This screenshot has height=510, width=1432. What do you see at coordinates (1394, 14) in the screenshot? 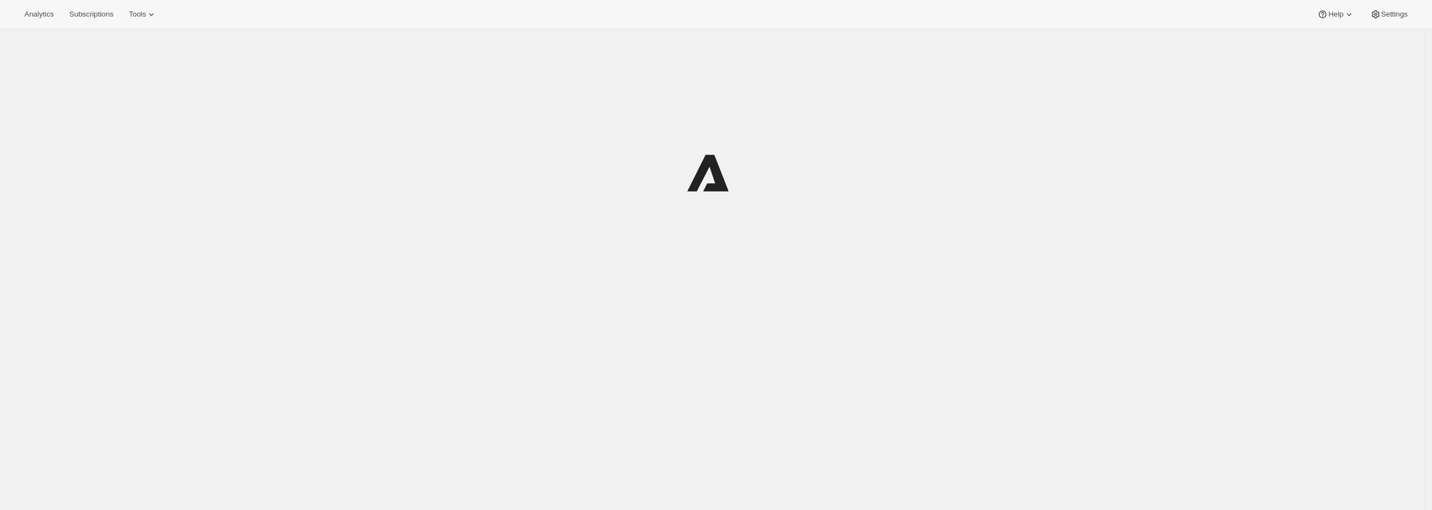
I see `span: Settings` at bounding box center [1394, 14].